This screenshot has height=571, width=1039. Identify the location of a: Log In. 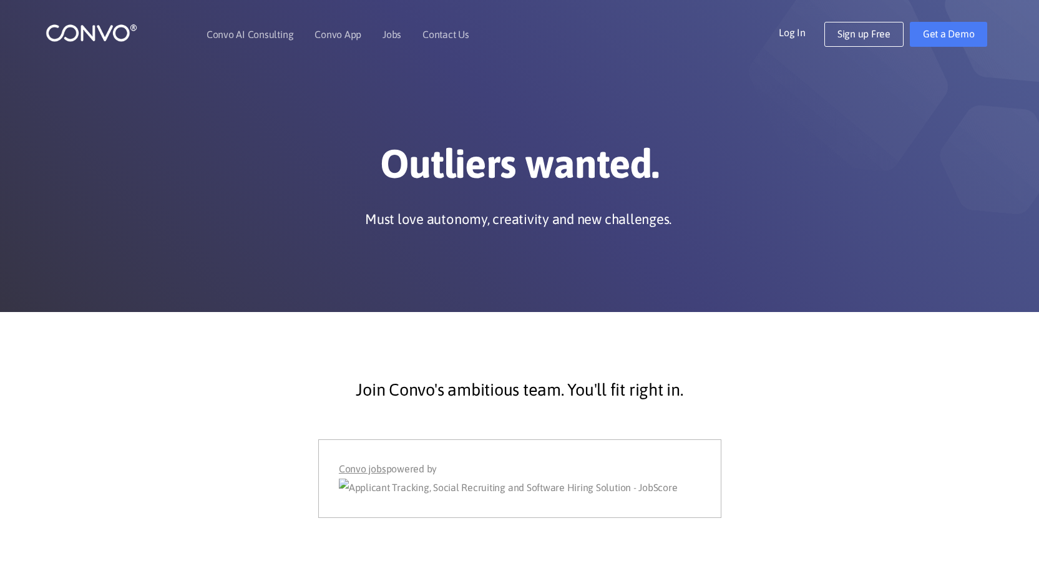
(801, 32).